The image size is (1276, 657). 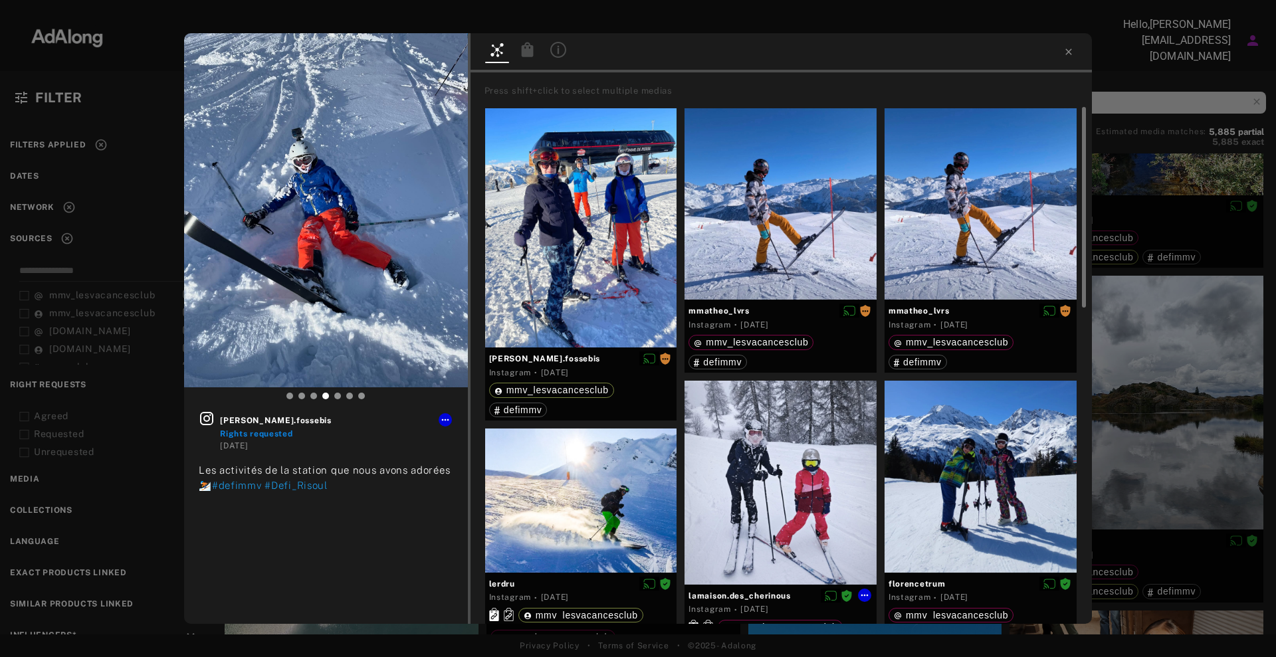 I want to click on time: 2025-03-04T21:29:49.000Z, so click(x=954, y=597).